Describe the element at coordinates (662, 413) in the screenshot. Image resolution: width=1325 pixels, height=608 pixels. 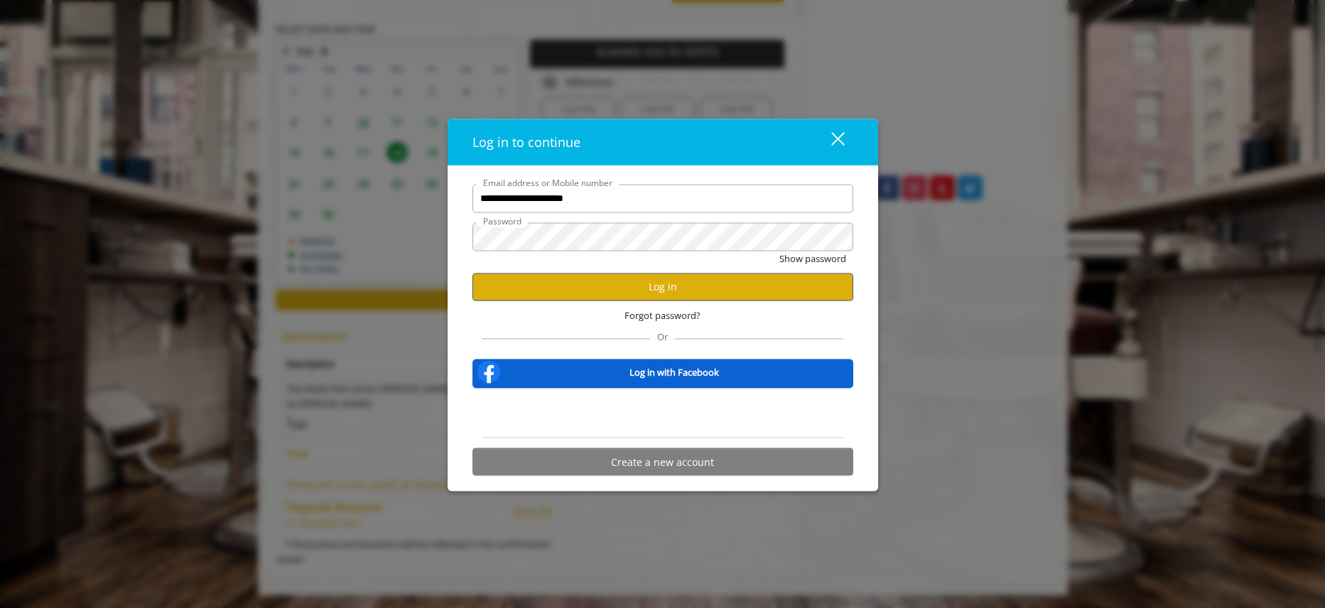
I see `div: Sign in with Google. Opens in new tab` at that location.